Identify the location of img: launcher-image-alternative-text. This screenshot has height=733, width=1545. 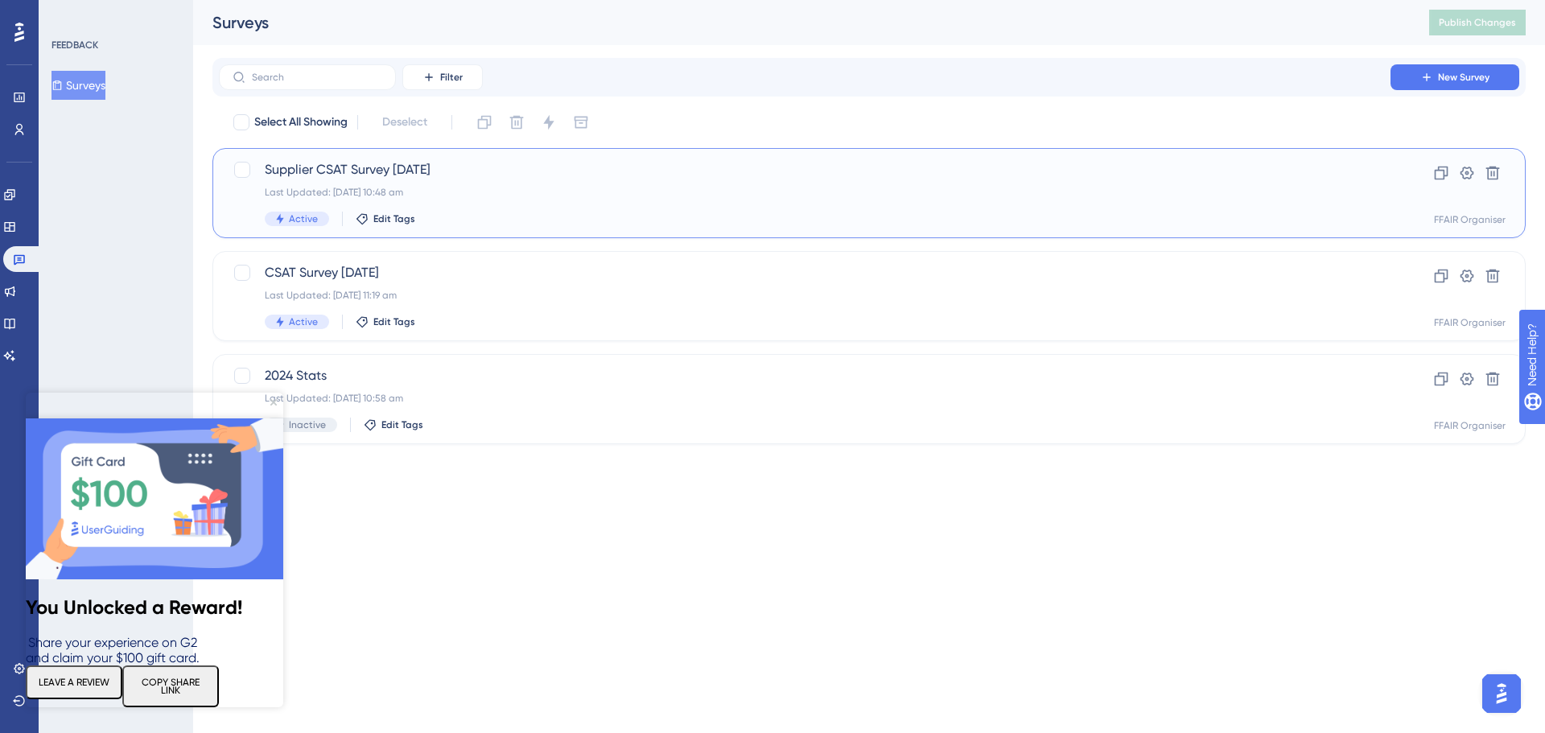
(24, 24).